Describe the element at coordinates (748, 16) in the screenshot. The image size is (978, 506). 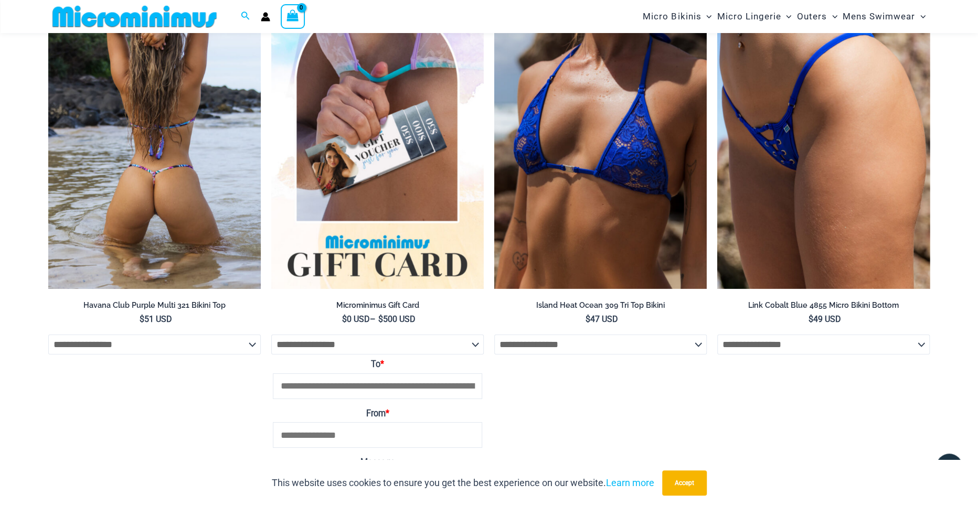
I see `span: Micro Lingerie` at that location.